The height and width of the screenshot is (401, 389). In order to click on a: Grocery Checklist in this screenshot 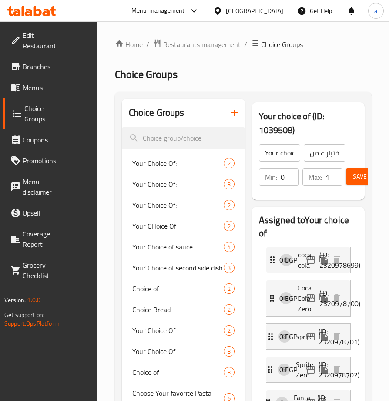, I will do `click(34, 270)`.